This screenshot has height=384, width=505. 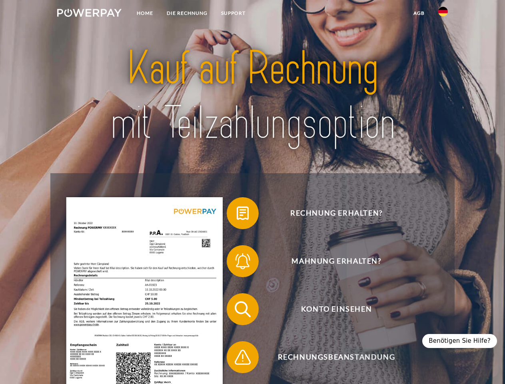 I want to click on button: Rechnung erhalten?, so click(x=331, y=213).